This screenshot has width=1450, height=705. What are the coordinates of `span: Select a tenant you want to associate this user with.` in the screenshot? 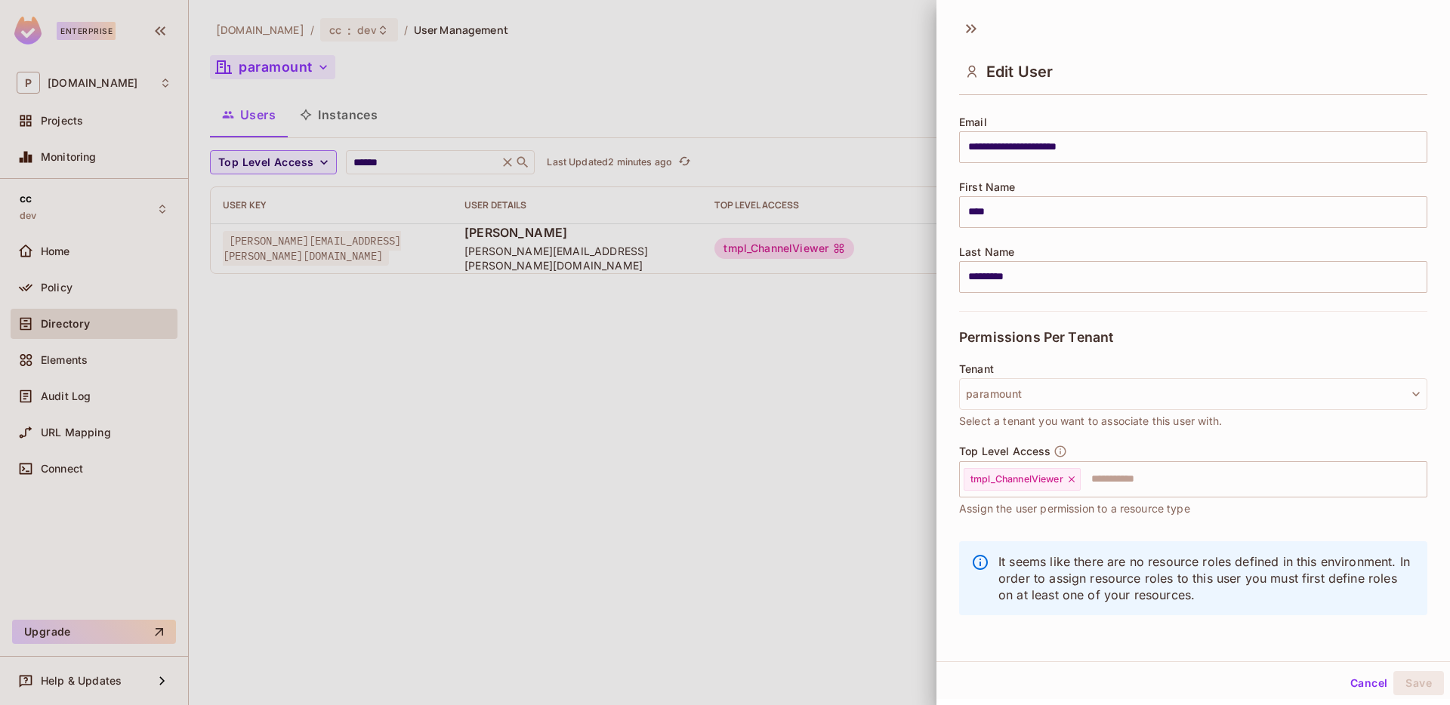 It's located at (1091, 421).